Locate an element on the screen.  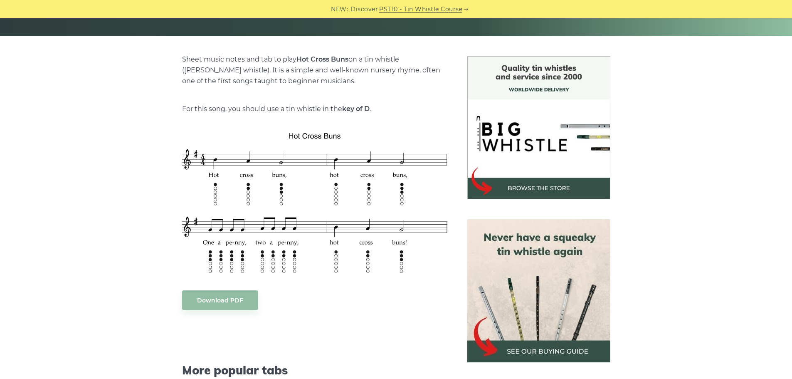
img: BigWhistle Tin Whistle Store is located at coordinates (539, 128).